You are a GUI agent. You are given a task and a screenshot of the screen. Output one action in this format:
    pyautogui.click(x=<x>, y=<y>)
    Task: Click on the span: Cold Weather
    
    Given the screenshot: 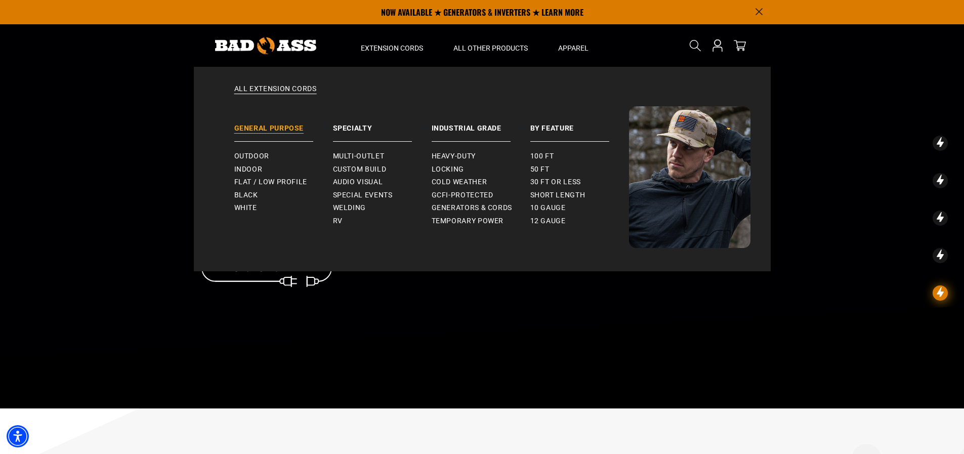 What is the action you would take?
    pyautogui.click(x=460, y=182)
    